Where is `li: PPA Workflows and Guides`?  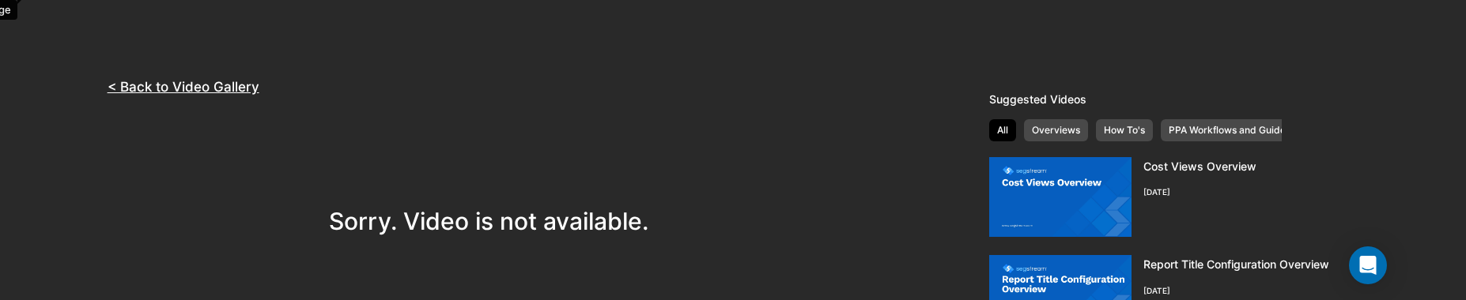 li: PPA Workflows and Guides is located at coordinates (1230, 130).